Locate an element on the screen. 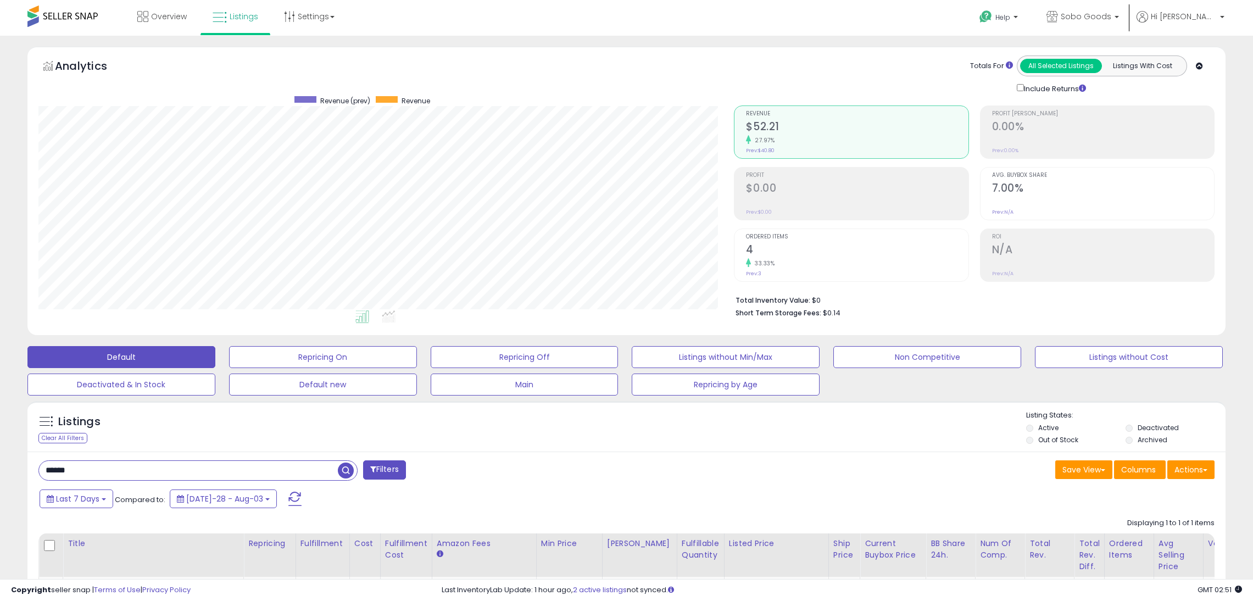 The height and width of the screenshot is (601, 1253). h2: 0.00% is located at coordinates (1103, 127).